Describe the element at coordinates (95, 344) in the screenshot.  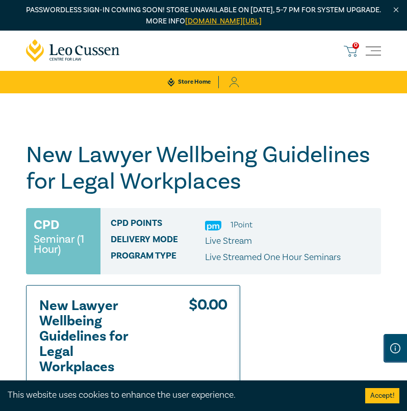
I see `h2: New Lawyer Wellbeing Guidelines for Legal Workplaces` at that location.